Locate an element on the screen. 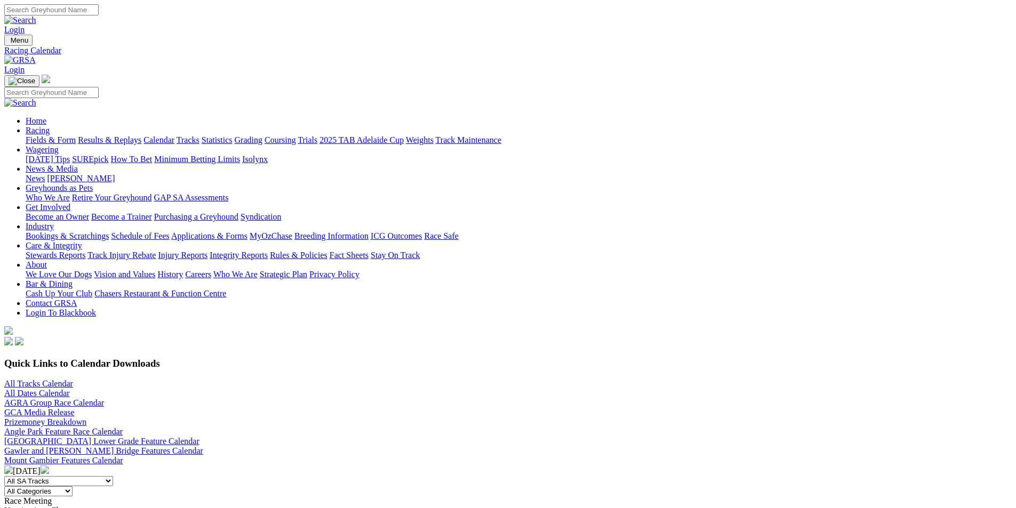 Image resolution: width=1016 pixels, height=508 pixels. a: We Love Our Dogs is located at coordinates (59, 274).